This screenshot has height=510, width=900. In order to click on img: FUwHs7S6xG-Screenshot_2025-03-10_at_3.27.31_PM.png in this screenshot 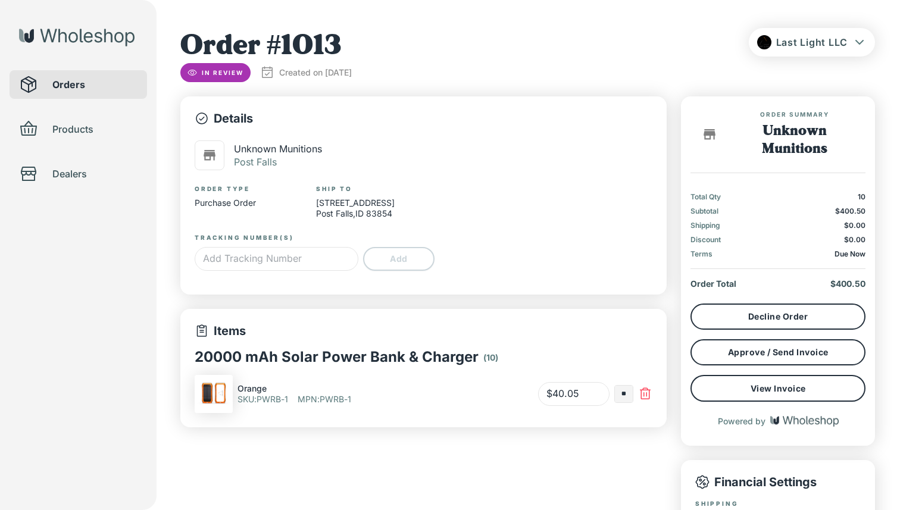, I will do `click(765, 42)`.